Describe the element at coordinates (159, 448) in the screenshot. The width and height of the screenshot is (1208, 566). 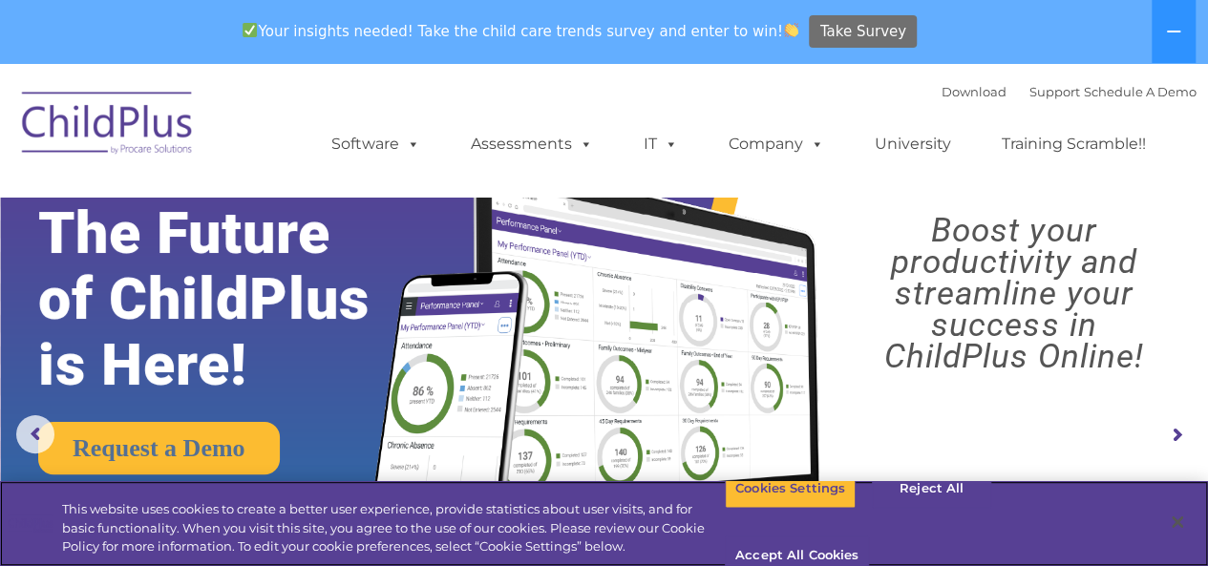
I see `a: Request a Demo` at that location.